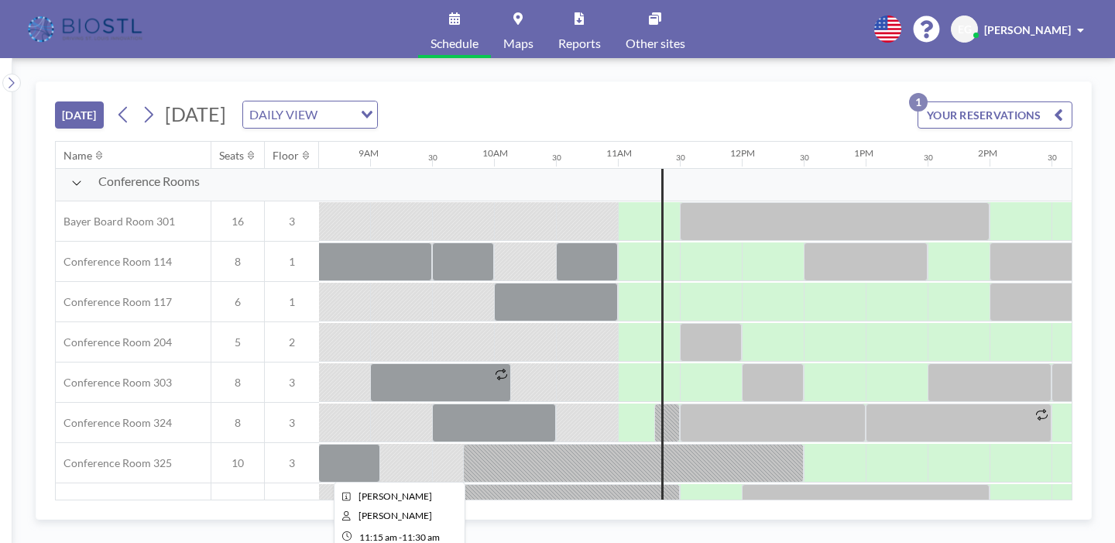 This screenshot has height=543, width=1115. Describe the element at coordinates (619, 153) in the screenshot. I see `div: 11AM` at that location.